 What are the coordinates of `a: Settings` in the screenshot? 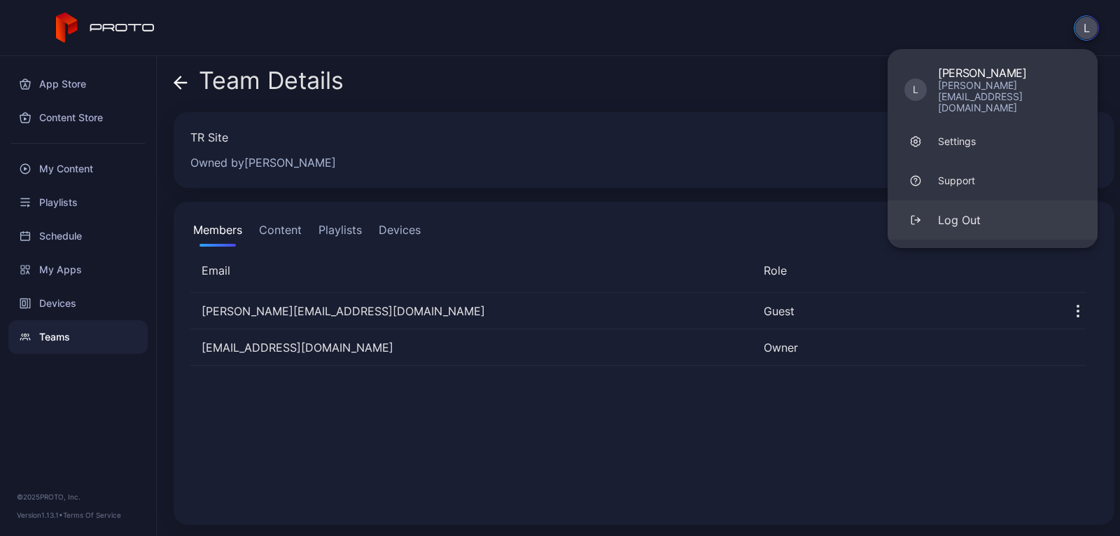 It's located at (993, 141).